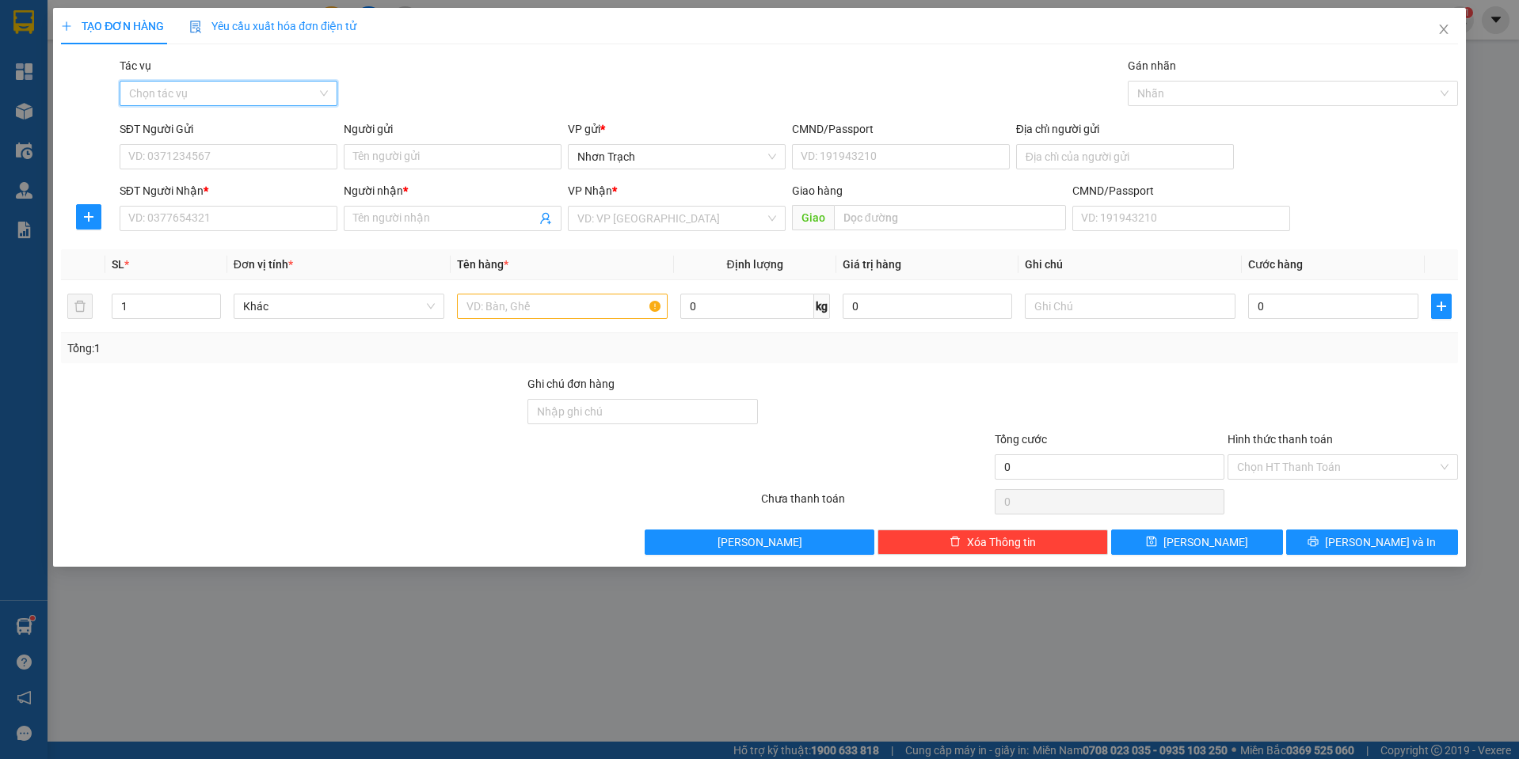 The image size is (1519, 759). Describe the element at coordinates (228, 191) in the screenshot. I see `div: SĐT Người Nhận` at that location.